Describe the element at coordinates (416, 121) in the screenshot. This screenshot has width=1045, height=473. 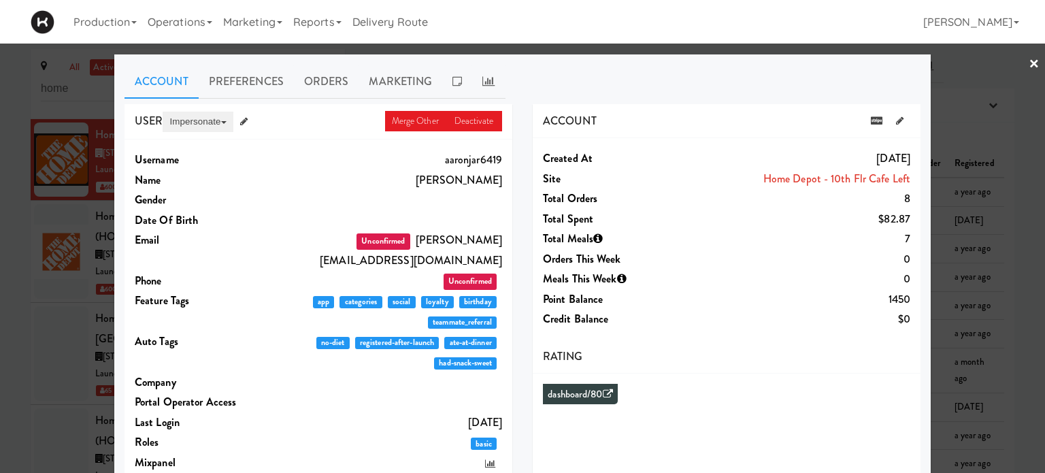
I see `a: Merge Other` at that location.